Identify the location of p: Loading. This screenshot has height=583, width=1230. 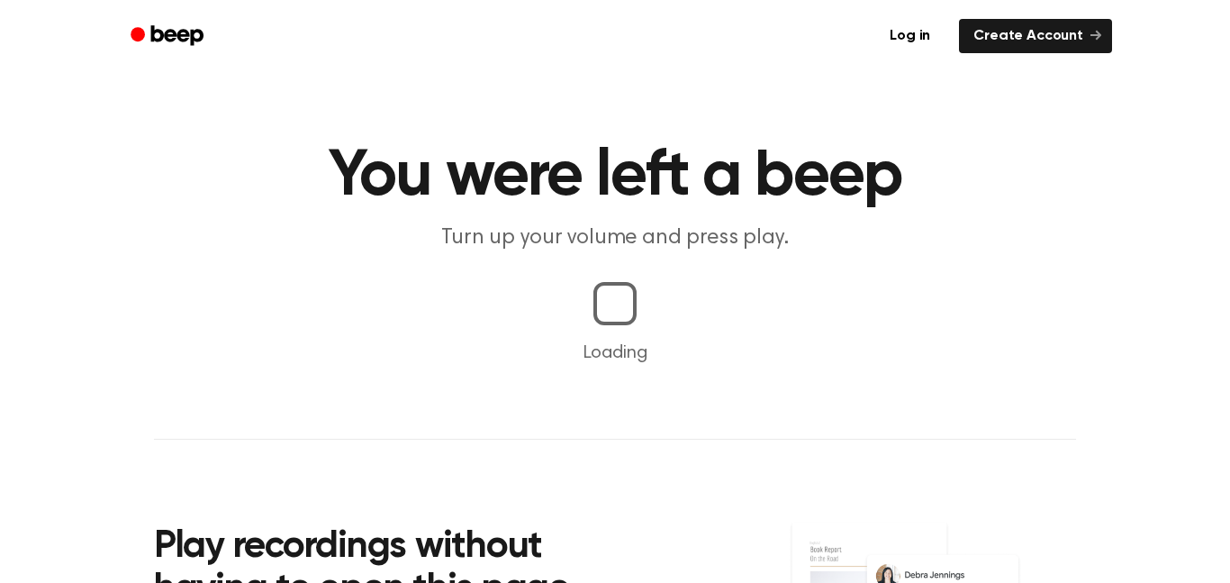
(615, 353).